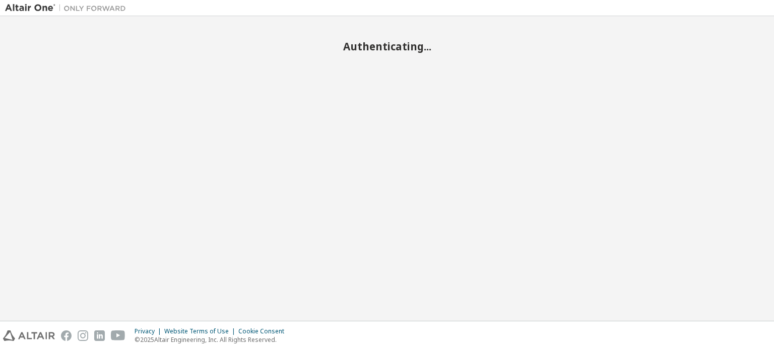 This screenshot has width=774, height=350. I want to click on div: Website Terms of Use, so click(201, 332).